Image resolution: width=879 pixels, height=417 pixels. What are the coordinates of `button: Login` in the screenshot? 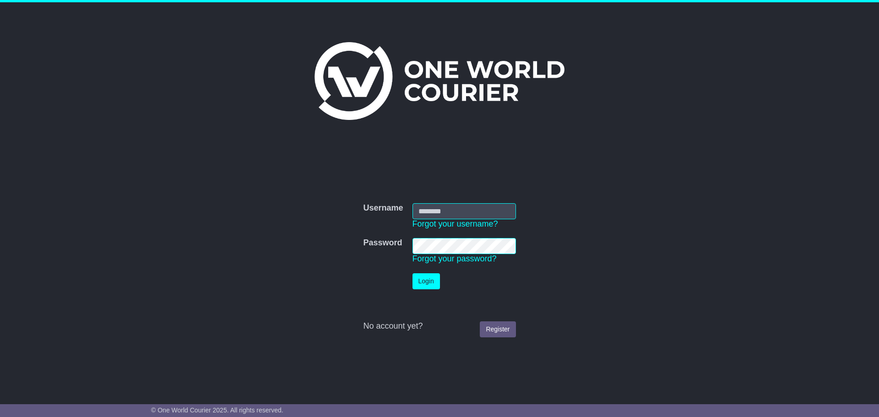 It's located at (426, 281).